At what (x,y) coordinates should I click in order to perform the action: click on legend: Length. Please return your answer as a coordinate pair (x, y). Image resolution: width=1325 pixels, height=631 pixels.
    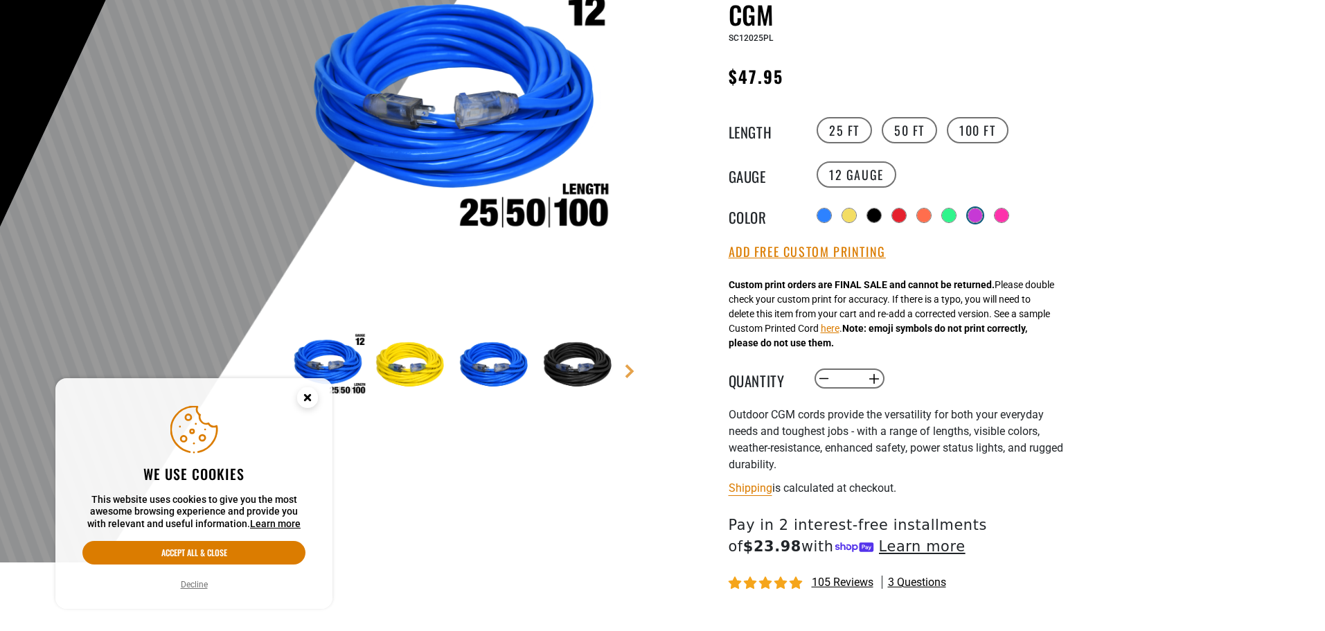
    Looking at the image, I should click on (763, 130).